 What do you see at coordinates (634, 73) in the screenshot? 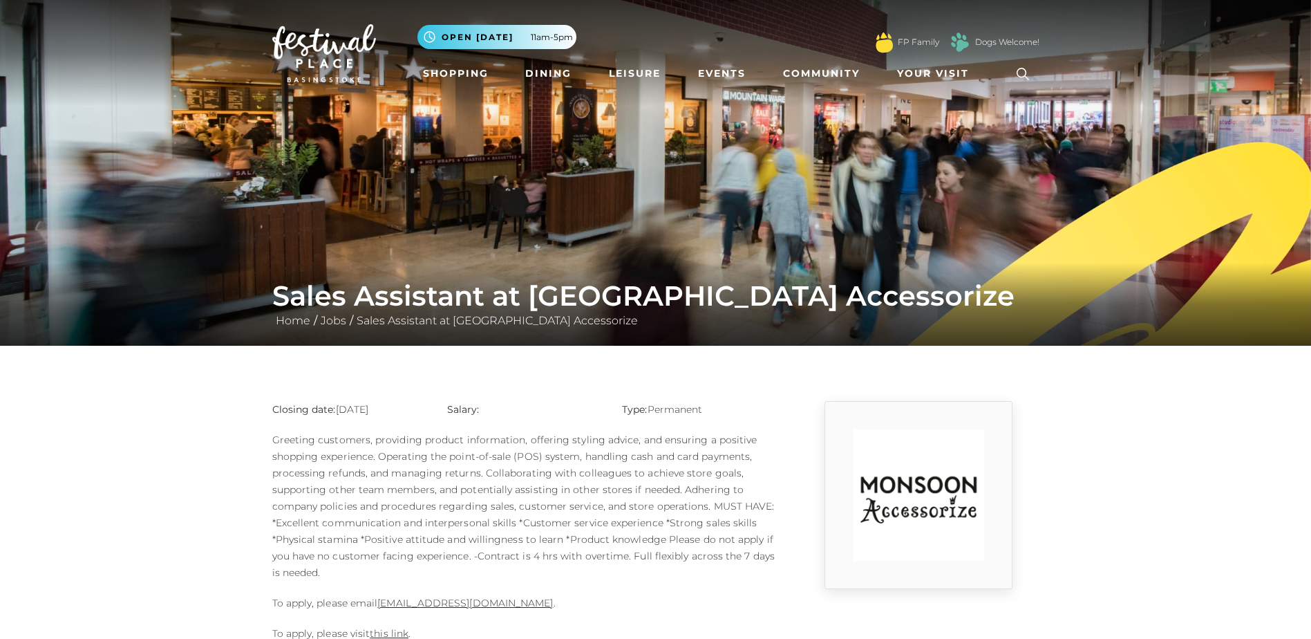
I see `a: Leisure` at bounding box center [634, 73].